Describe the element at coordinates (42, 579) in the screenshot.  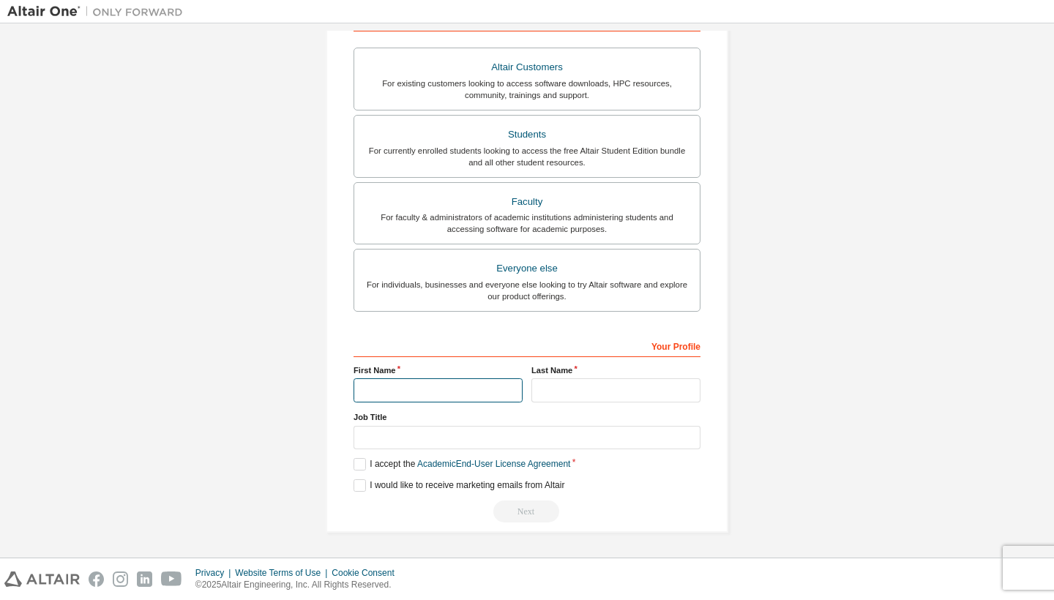
I see `img: altair_logo.svg` at that location.